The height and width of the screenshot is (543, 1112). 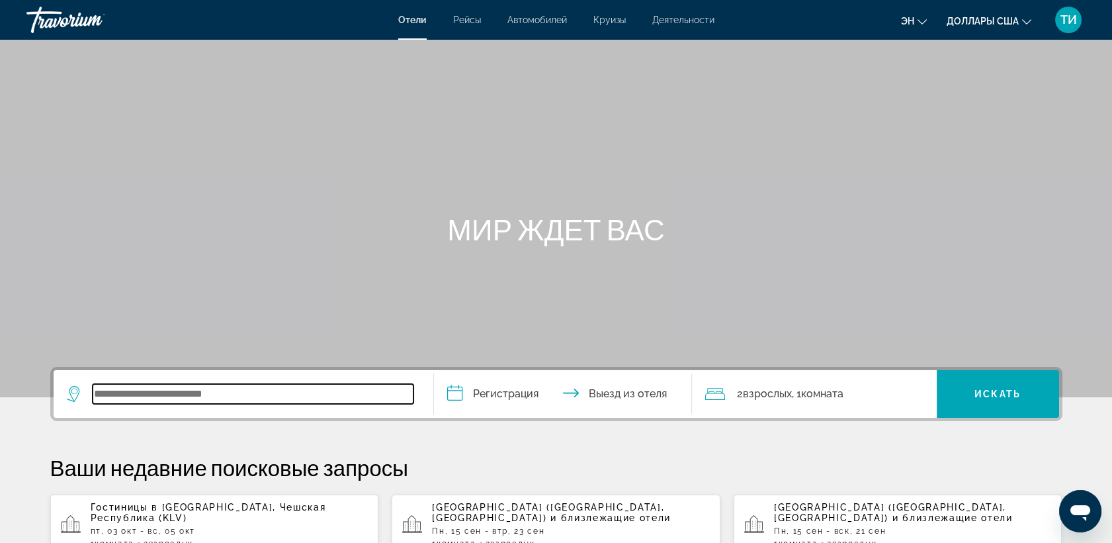 I want to click on div: Виджет поиска, so click(x=557, y=394).